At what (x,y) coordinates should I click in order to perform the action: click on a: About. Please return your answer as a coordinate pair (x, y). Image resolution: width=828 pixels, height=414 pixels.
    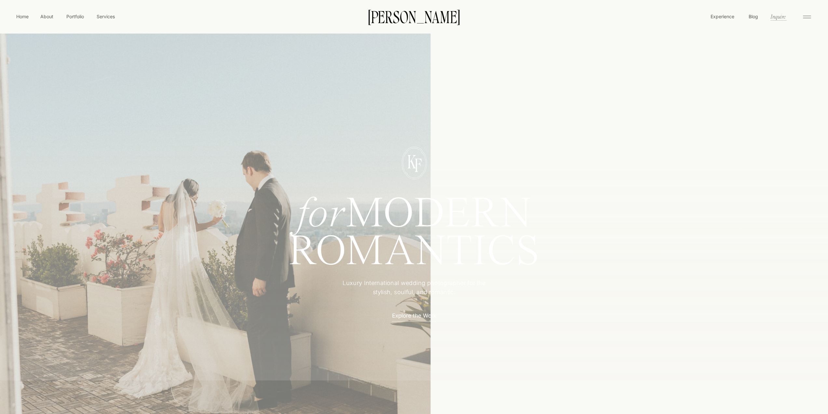
    Looking at the image, I should click on (47, 16).